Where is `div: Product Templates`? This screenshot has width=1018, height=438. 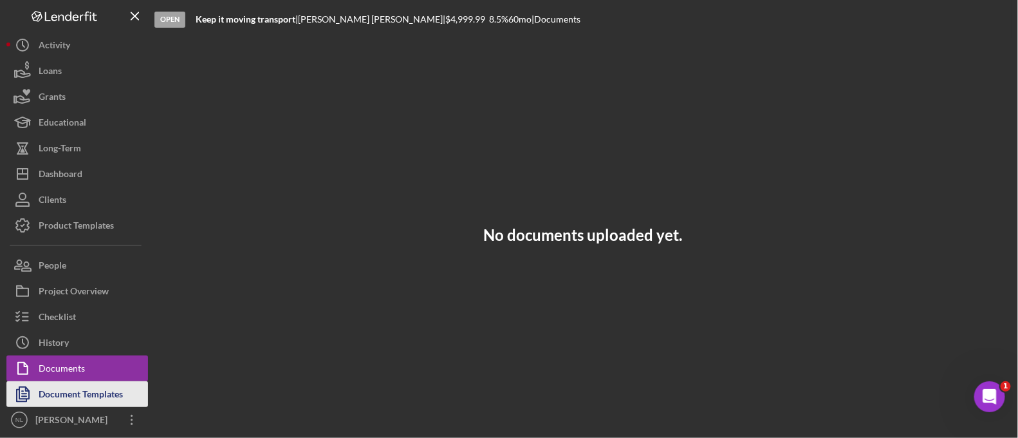 div: Product Templates is located at coordinates (76, 227).